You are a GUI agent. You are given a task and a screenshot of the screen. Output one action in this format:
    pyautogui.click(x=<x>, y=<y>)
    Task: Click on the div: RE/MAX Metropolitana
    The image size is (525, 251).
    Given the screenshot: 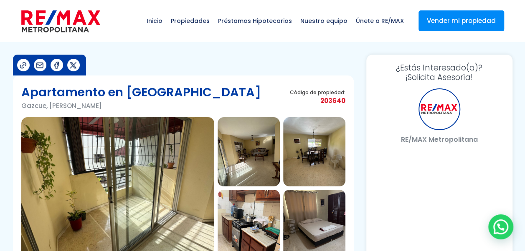 What is the action you would take?
    pyautogui.click(x=439, y=109)
    